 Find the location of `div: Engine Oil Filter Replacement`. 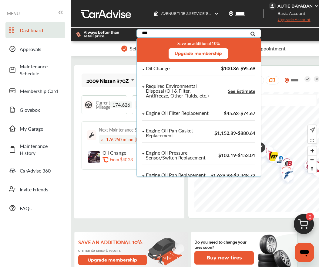

div: Engine Oil Filter Replacement is located at coordinates (177, 113).